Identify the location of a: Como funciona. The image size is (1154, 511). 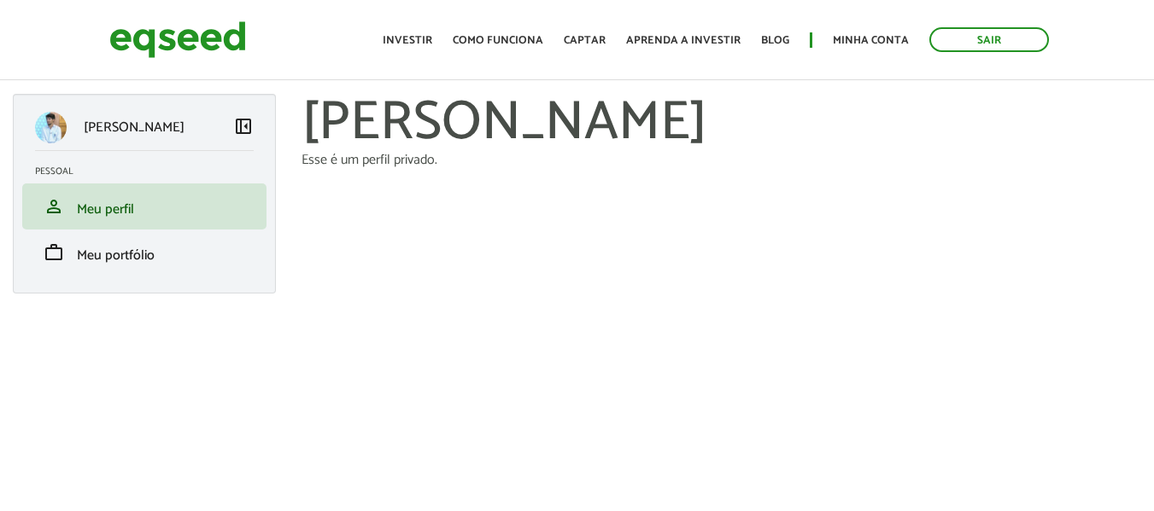
(498, 40).